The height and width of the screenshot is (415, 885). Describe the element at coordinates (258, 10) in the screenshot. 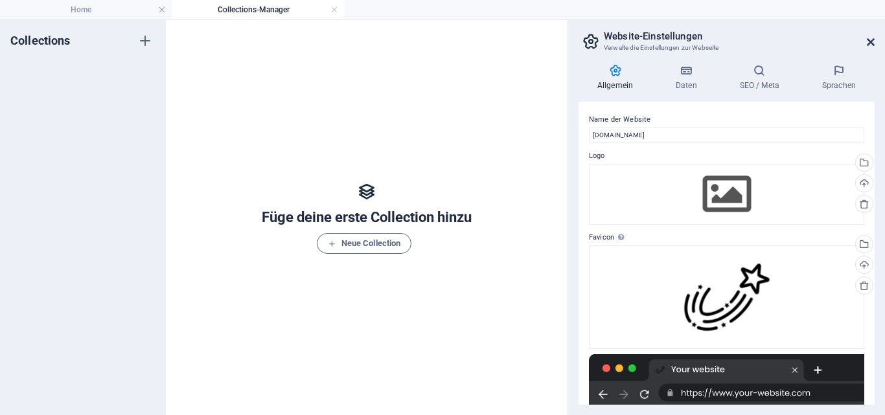

I see `h4: Collections-Manager` at that location.